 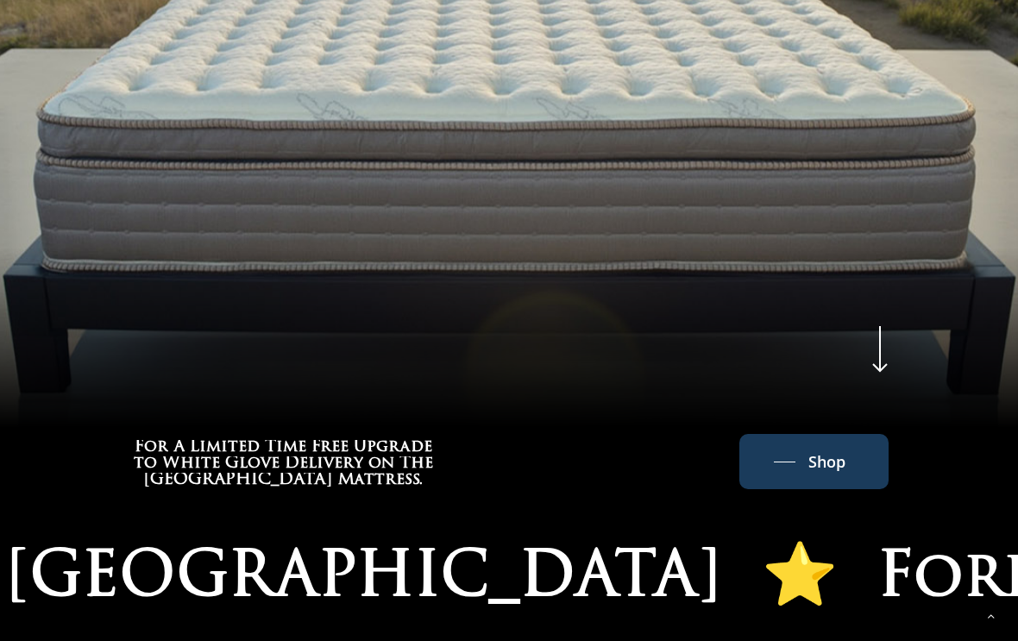 What do you see at coordinates (814, 462) in the screenshot?
I see `a: Shop The Windsor Mattress` at bounding box center [814, 462].